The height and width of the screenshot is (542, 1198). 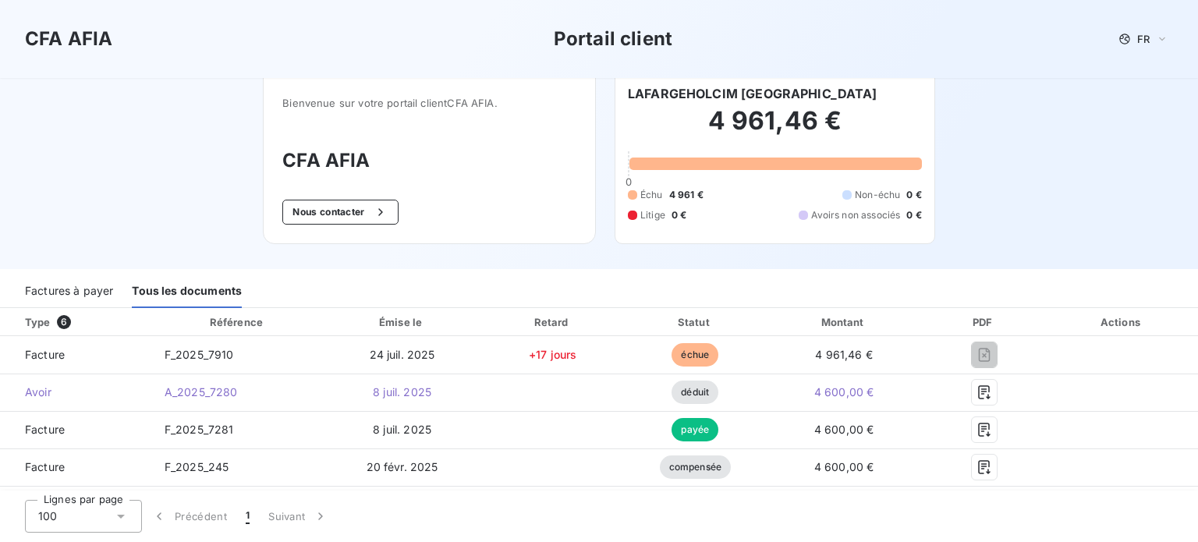 I want to click on button: 1, so click(x=247, y=516).